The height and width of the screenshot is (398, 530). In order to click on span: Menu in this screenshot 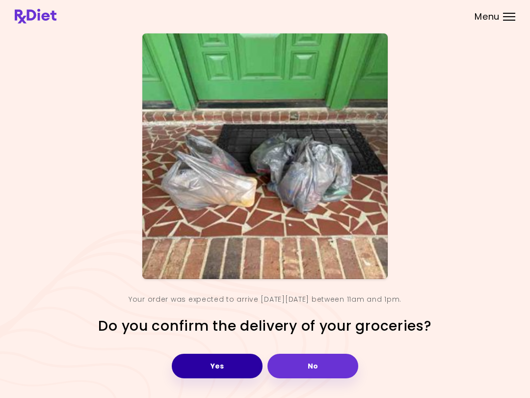, I will do `click(487, 17)`.